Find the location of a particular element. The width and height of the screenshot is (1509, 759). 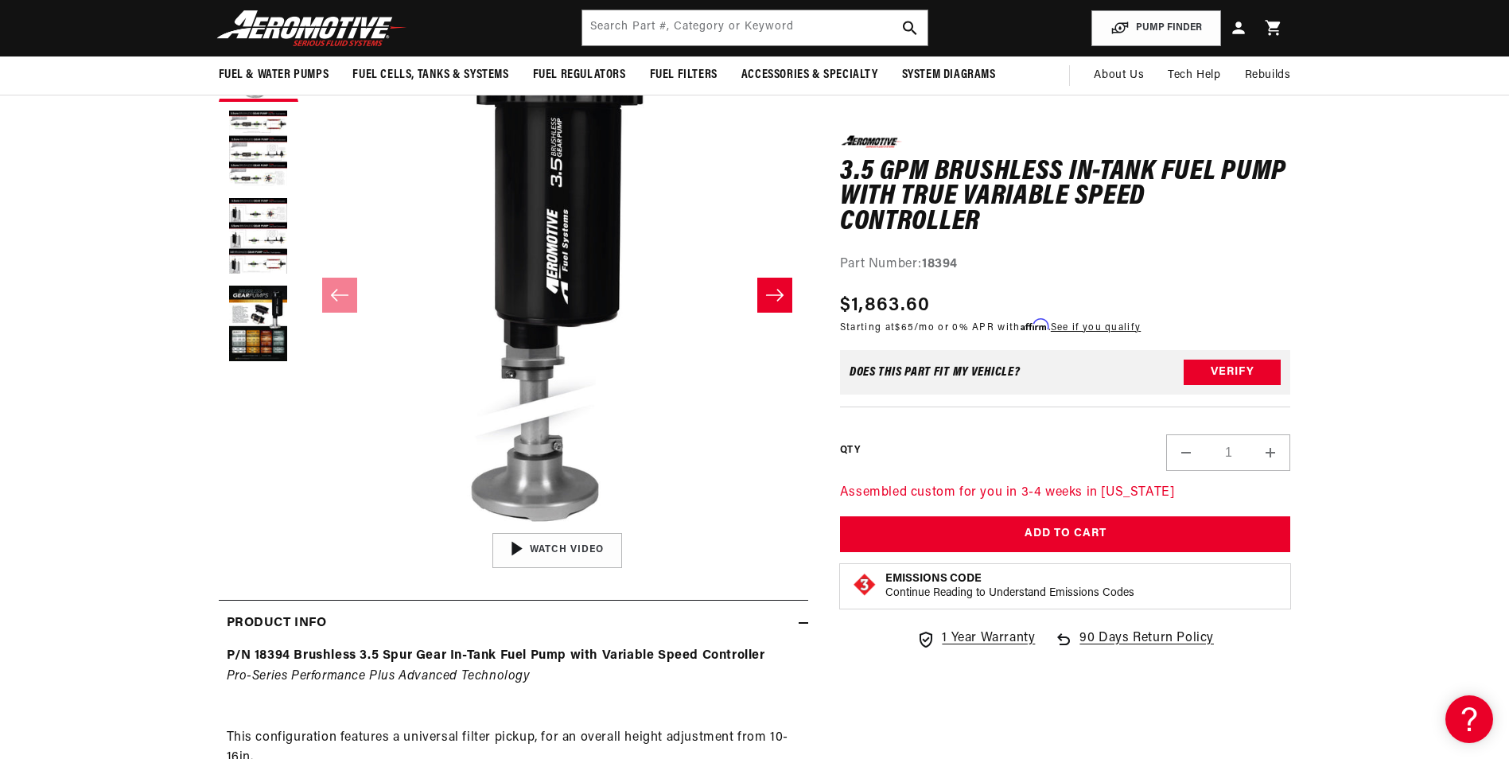

span: Fuel Filters is located at coordinates (683, 75).